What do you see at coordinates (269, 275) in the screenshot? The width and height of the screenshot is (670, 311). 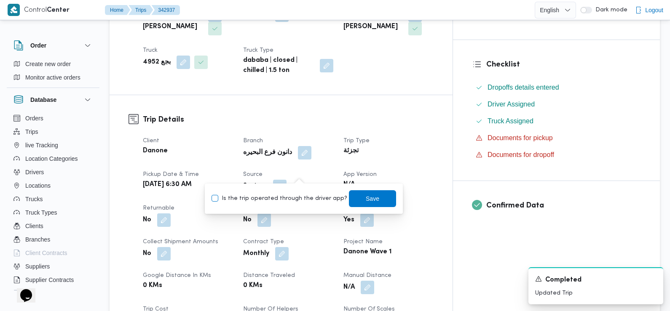 I see `span: Distance Traveled` at bounding box center [269, 275].